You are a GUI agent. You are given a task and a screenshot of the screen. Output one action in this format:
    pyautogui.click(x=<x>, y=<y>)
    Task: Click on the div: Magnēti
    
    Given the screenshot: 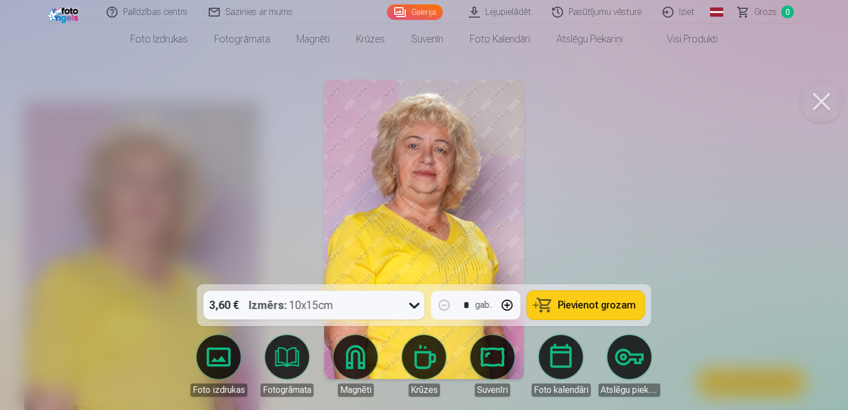 What is the action you would take?
    pyautogui.click(x=355, y=390)
    